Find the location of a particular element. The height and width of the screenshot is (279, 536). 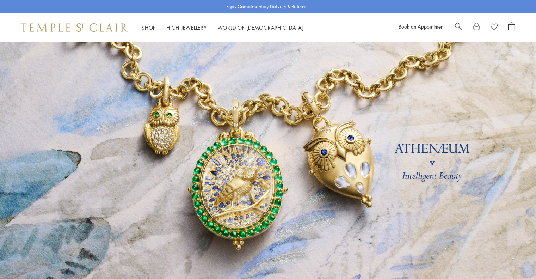

a: Search is located at coordinates (458, 27).